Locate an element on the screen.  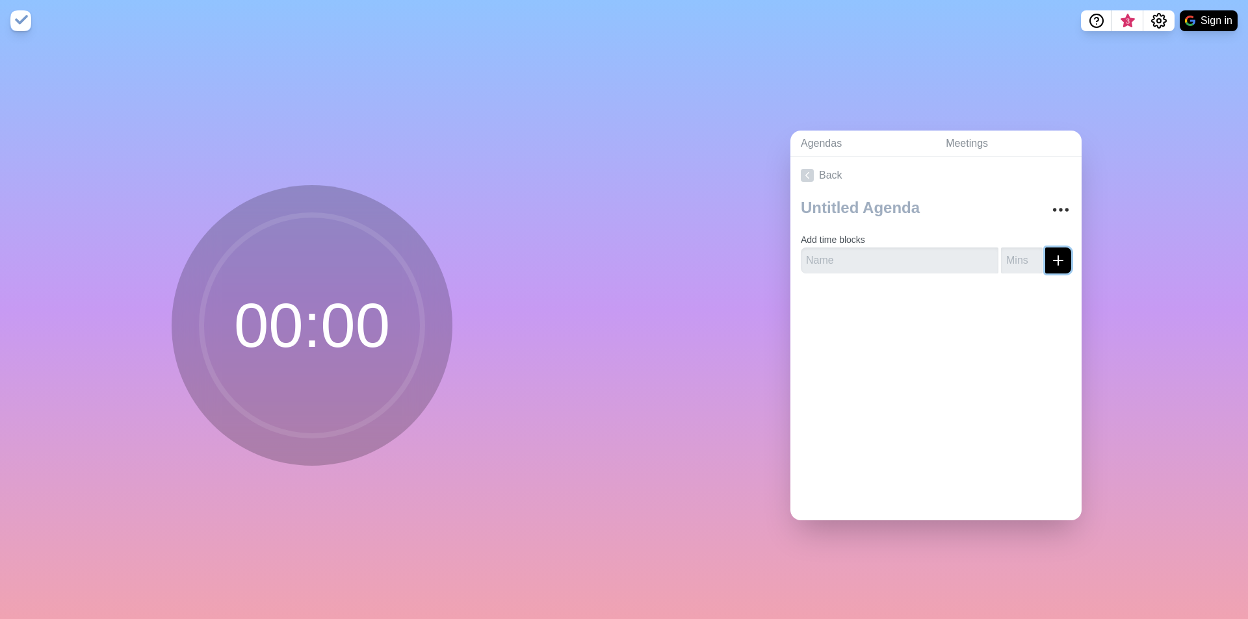
a: Back is located at coordinates (936, 175).